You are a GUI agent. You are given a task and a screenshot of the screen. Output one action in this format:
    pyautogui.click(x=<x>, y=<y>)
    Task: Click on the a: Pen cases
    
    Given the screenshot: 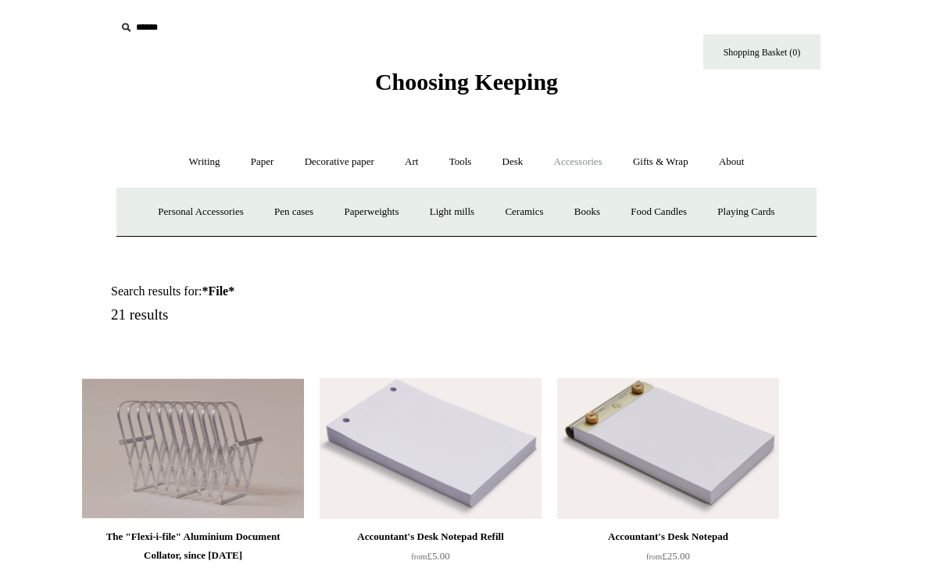 What is the action you would take?
    pyautogui.click(x=294, y=212)
    